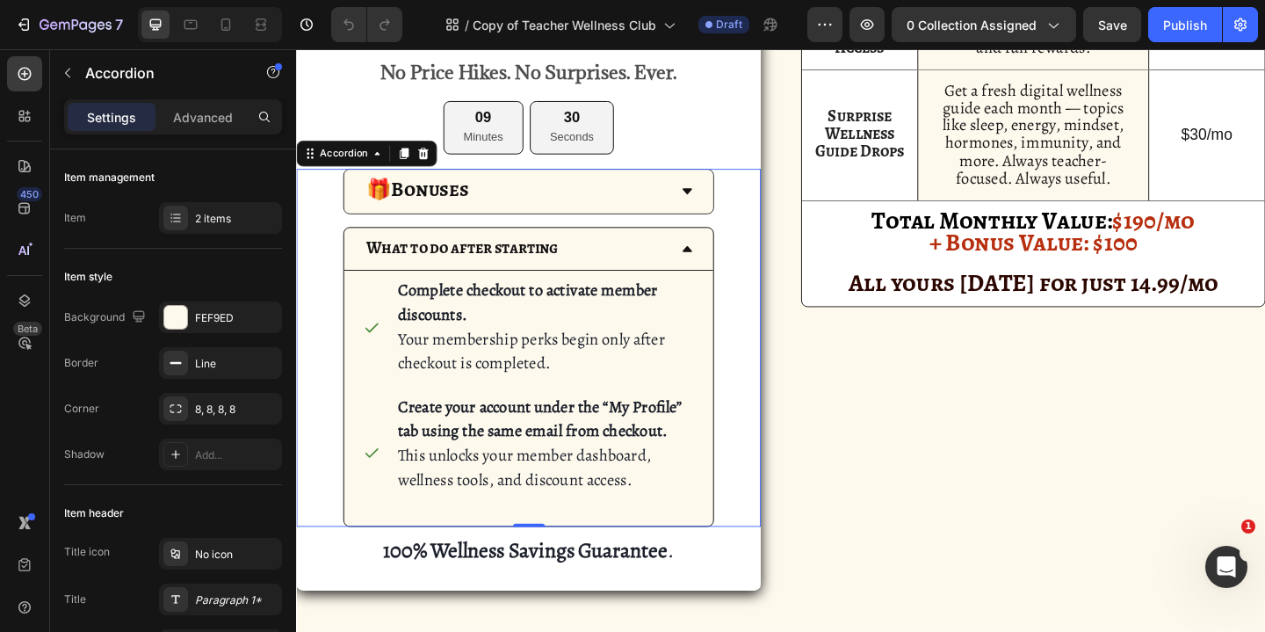 This screenshot has width=1265, height=632. What do you see at coordinates (236, 455) in the screenshot?
I see `div: Add...` at bounding box center [236, 455].